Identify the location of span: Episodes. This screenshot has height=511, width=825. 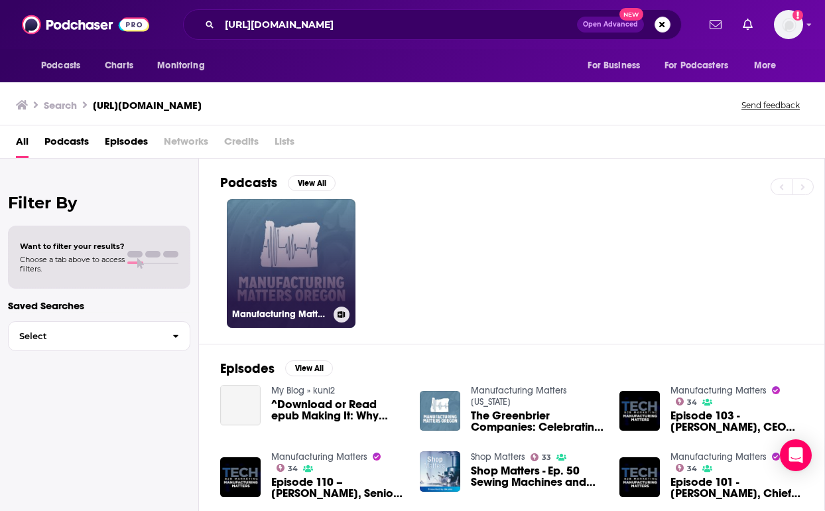
(126, 144).